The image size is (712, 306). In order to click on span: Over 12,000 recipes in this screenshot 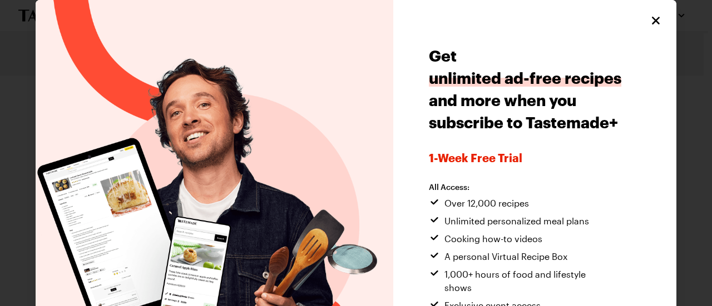, I will do `click(486, 203)`.